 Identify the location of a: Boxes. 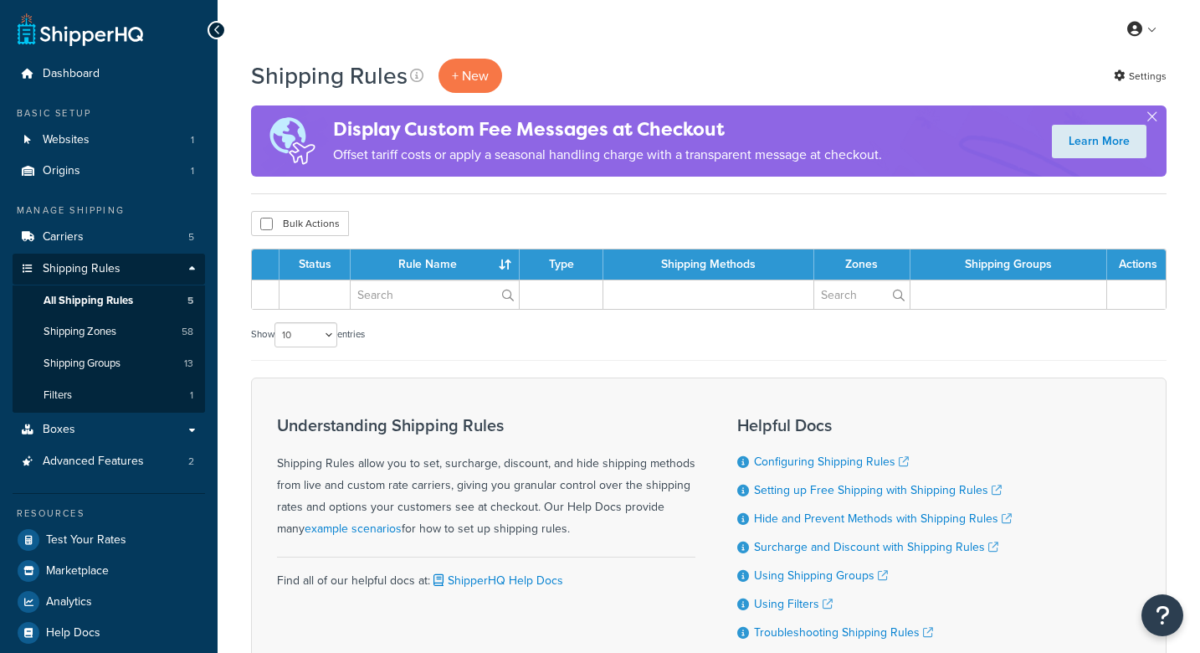
(109, 429).